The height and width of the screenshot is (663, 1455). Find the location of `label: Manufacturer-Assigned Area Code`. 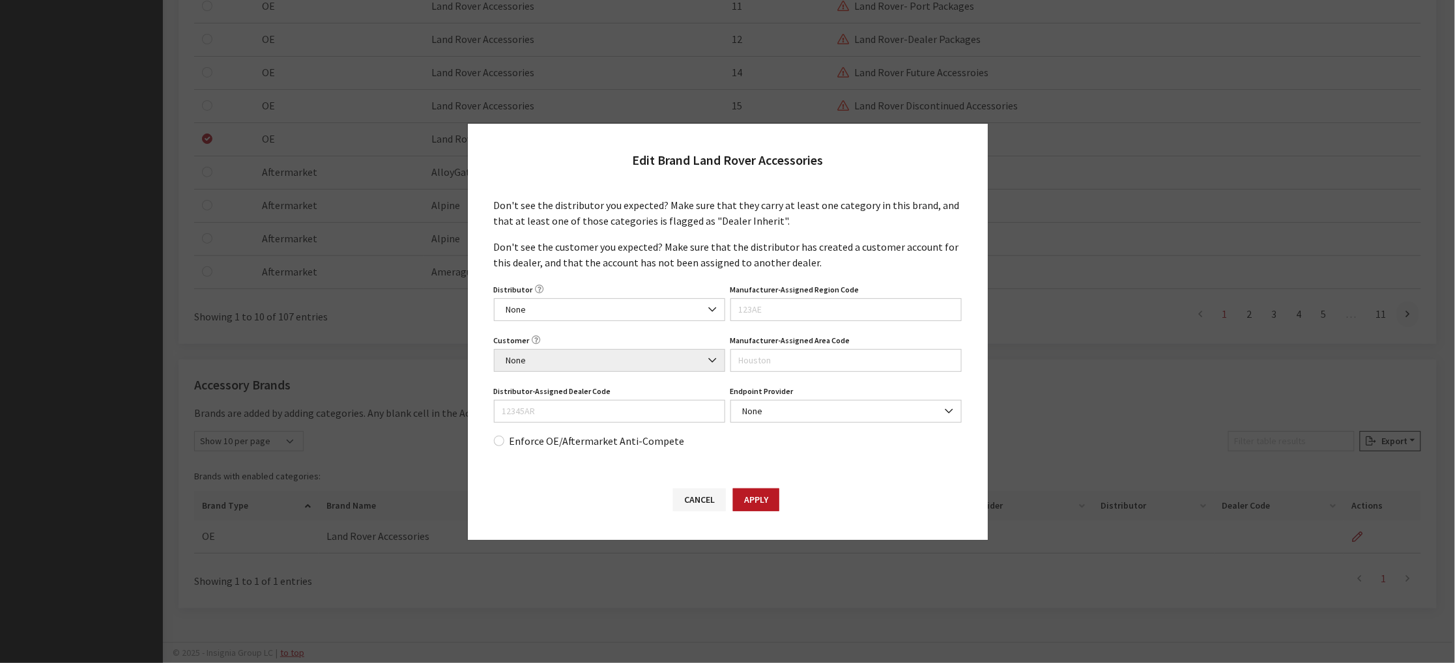

label: Manufacturer-Assigned Area Code is located at coordinates (790, 341).